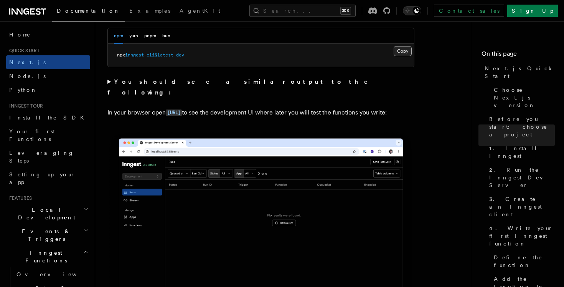 The width and height of the screenshot is (564, 287). Describe the element at coordinates (518, 72) in the screenshot. I see `a: Next.js Quick Start` at that location.